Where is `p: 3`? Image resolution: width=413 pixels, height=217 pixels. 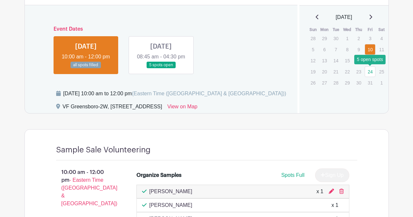
p: 3 is located at coordinates (370, 38).